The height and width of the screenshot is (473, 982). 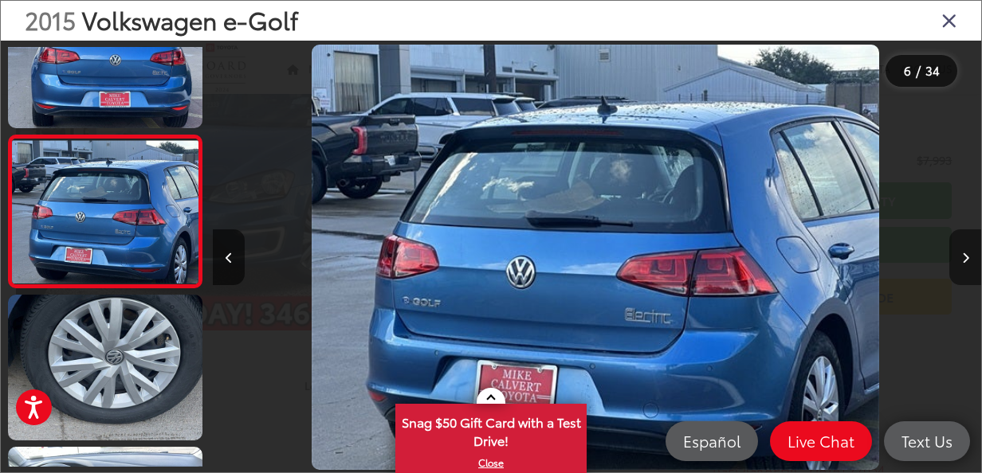 What do you see at coordinates (821, 441) in the screenshot?
I see `span: Live Chat` at bounding box center [821, 441].